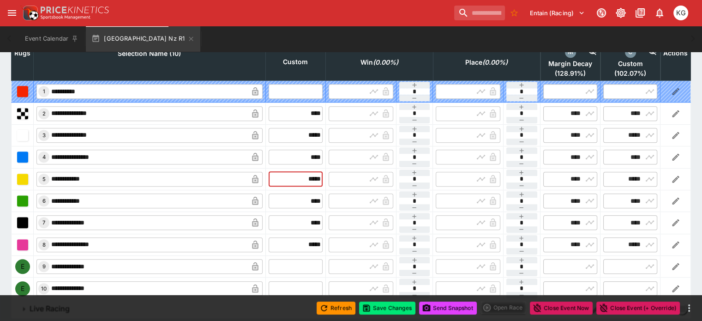  What do you see at coordinates (681, 13) in the screenshot?
I see `div: Kevin Gutschlag` at bounding box center [681, 13].